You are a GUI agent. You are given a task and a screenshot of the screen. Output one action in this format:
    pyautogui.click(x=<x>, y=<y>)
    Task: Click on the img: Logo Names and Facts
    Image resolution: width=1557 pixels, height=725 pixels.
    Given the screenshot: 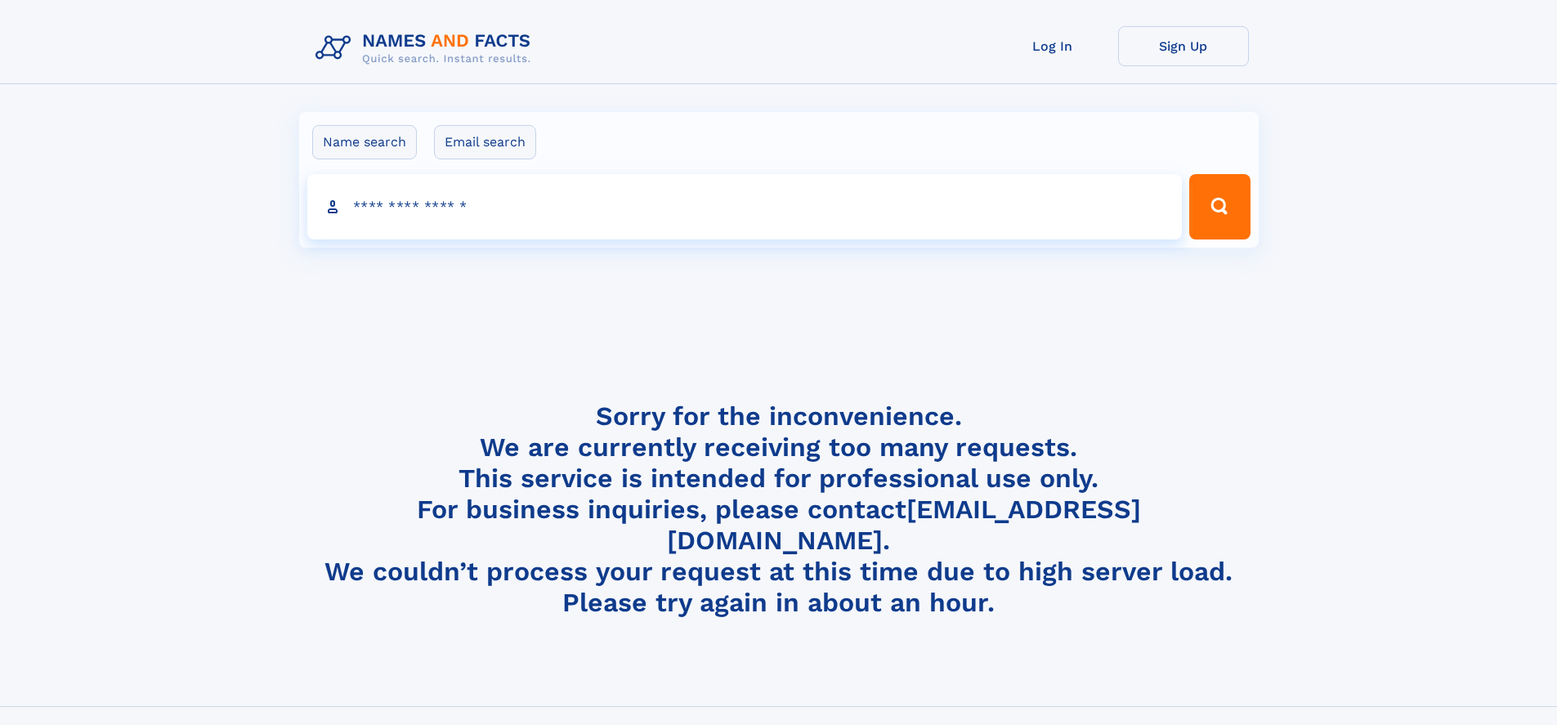 What is the action you would take?
    pyautogui.click(x=427, y=48)
    